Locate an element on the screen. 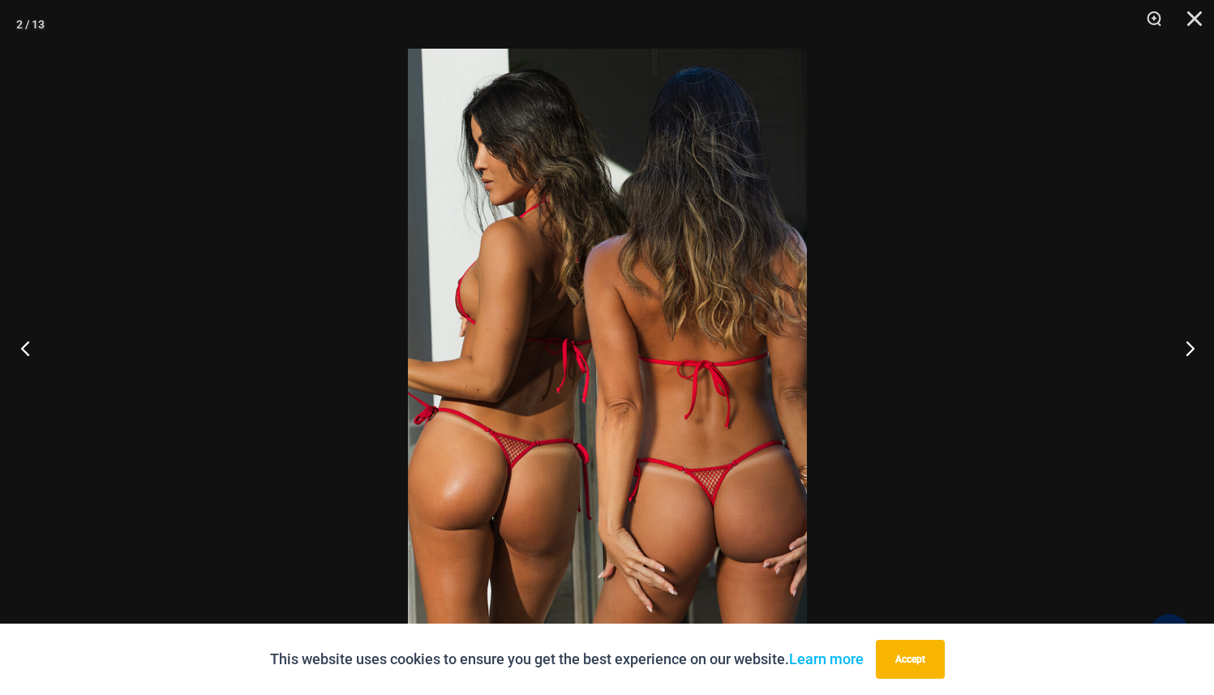 This screenshot has width=1214, height=695. div: 2 / 13 is located at coordinates (30, 24).